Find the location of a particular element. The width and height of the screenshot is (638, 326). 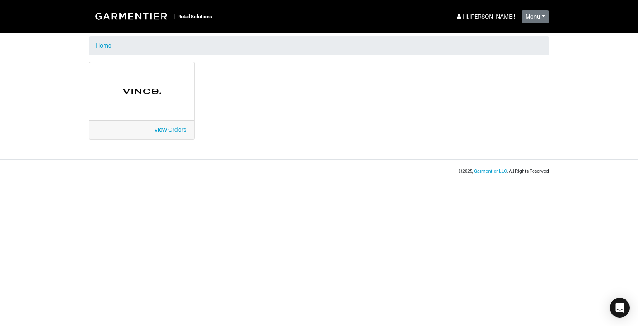

button: Menu is located at coordinates (535, 17).